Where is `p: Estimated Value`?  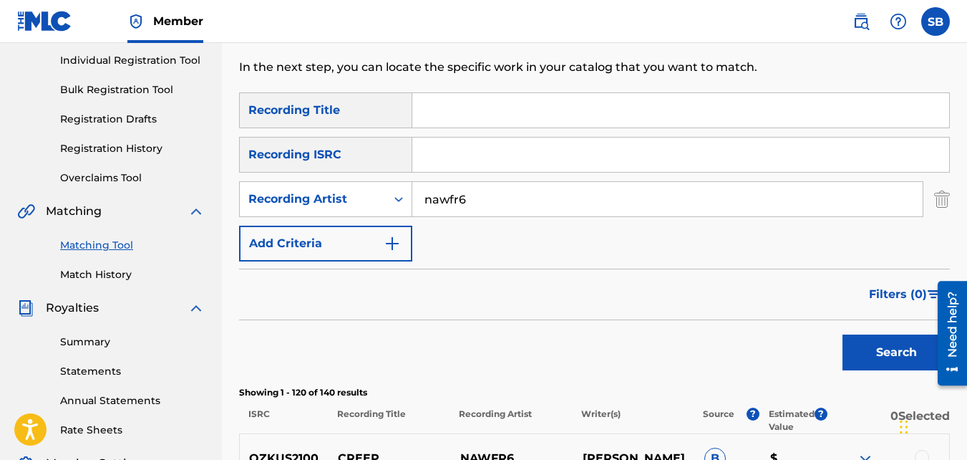 p: Estimated Value is located at coordinates (792, 420).